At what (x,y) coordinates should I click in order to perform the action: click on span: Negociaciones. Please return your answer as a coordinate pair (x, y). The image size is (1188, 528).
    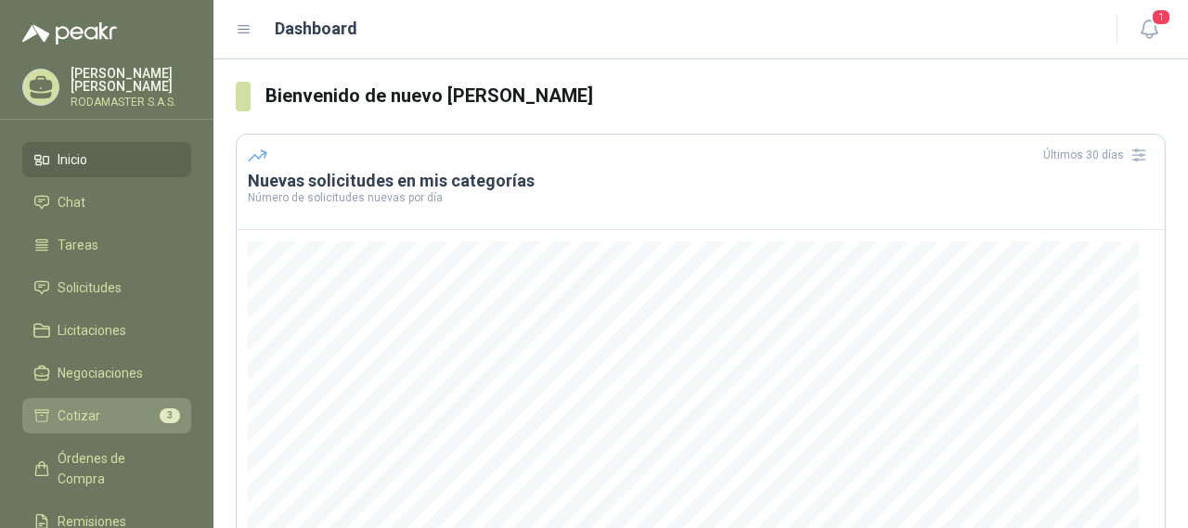
    Looking at the image, I should click on (100, 373).